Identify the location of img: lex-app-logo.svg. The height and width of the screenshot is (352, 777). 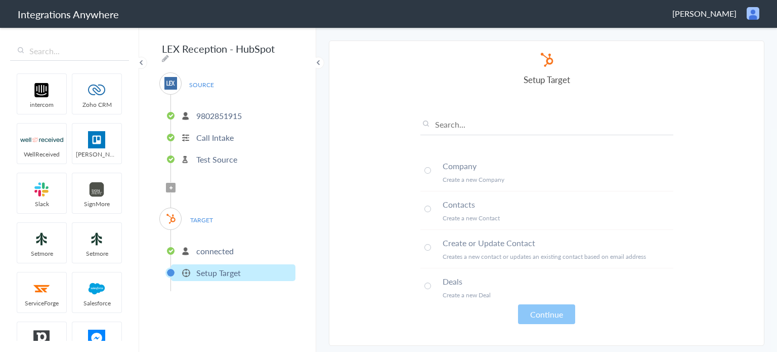
(170, 83).